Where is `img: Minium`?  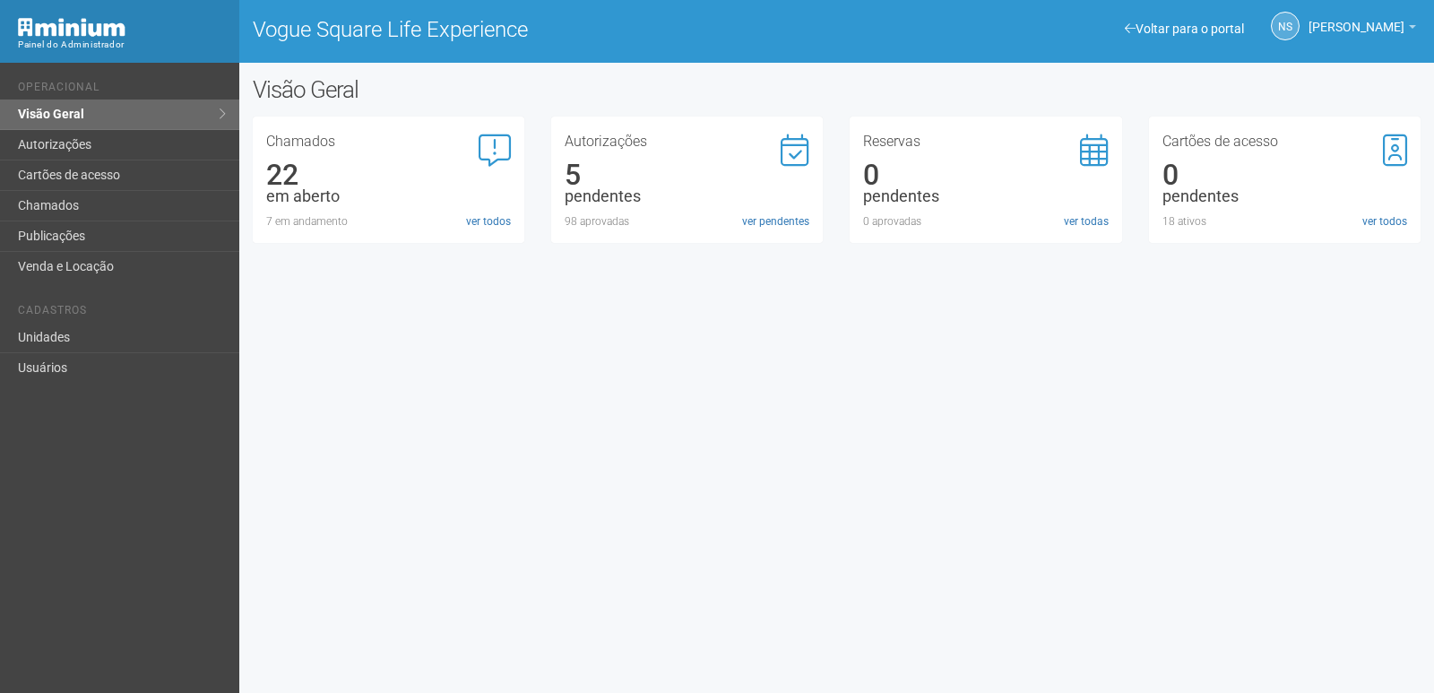 img: Minium is located at coordinates (72, 27).